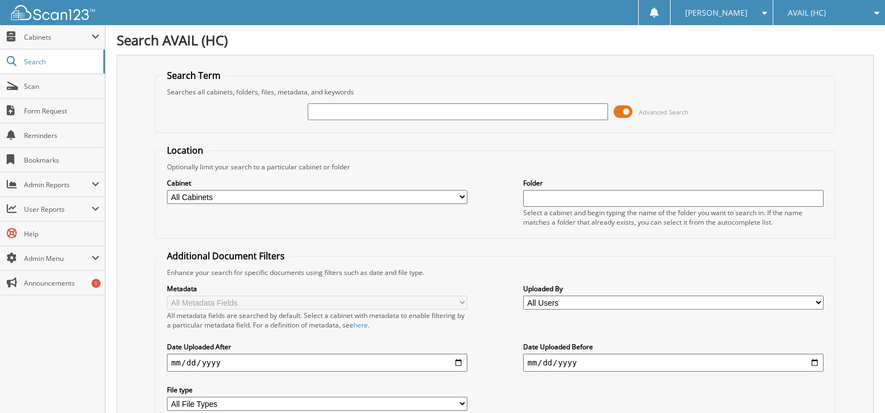 The height and width of the screenshot is (413, 885). Describe the element at coordinates (673, 183) in the screenshot. I see `label: Folder` at that location.